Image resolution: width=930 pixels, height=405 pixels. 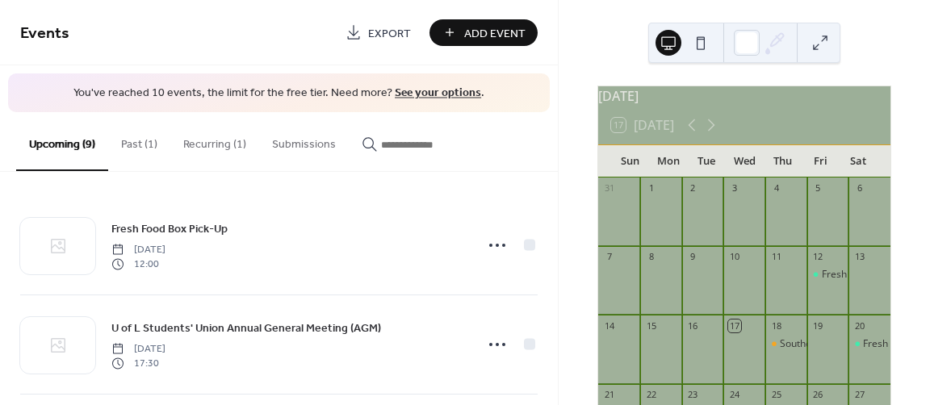 What do you see at coordinates (783, 162) in the screenshot?
I see `div: Thu` at bounding box center [783, 162].